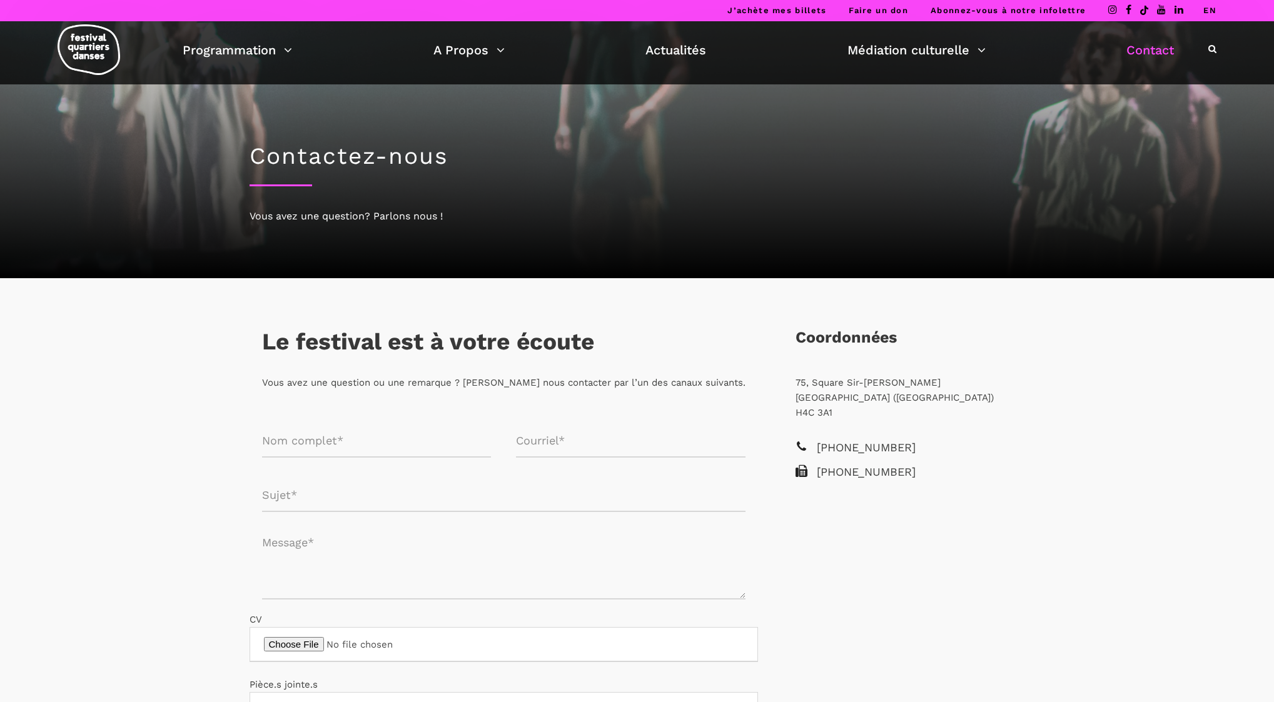 This screenshot has height=702, width=1274. I want to click on a: Faire un don, so click(878, 10).